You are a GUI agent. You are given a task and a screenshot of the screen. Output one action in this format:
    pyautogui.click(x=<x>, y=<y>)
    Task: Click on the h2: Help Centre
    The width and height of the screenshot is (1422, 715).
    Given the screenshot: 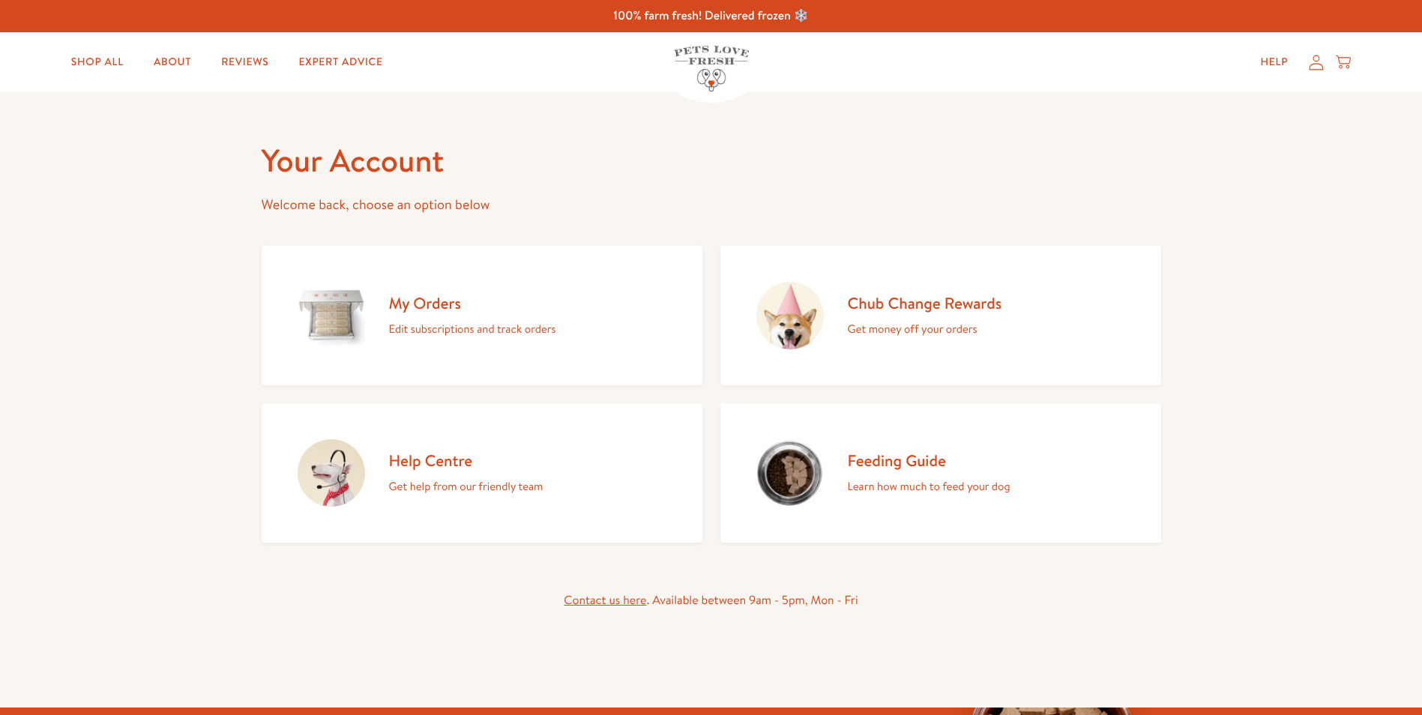 What is the action you would take?
    pyautogui.click(x=466, y=460)
    